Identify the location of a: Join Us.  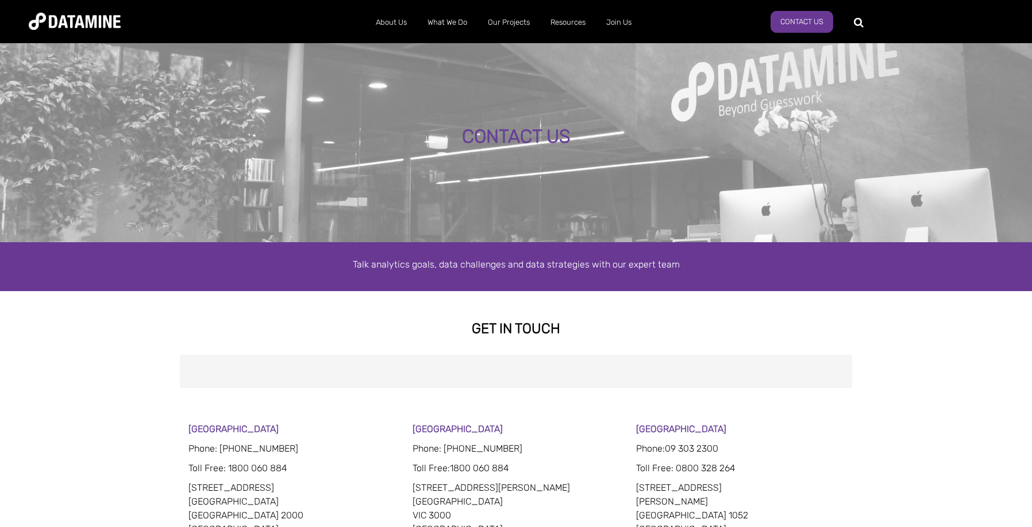
(619, 22).